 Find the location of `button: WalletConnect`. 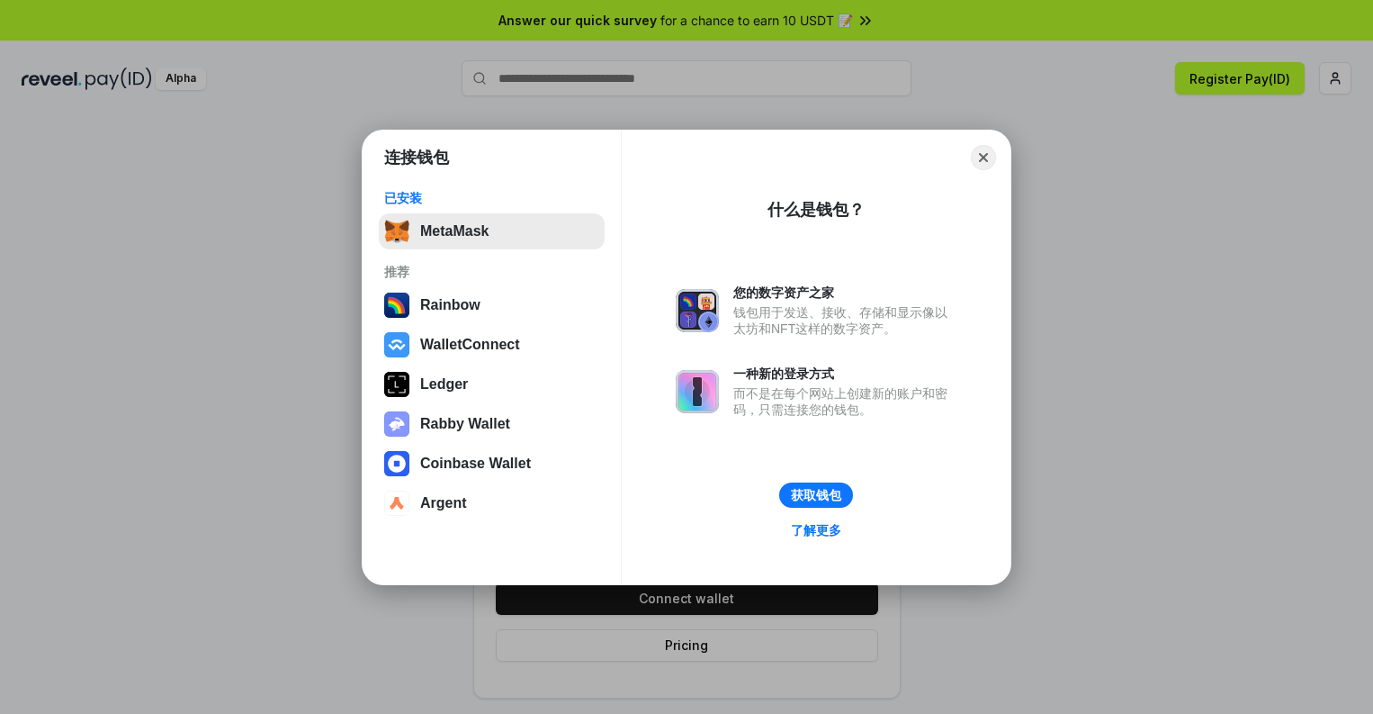

button: WalletConnect is located at coordinates (491, 345).